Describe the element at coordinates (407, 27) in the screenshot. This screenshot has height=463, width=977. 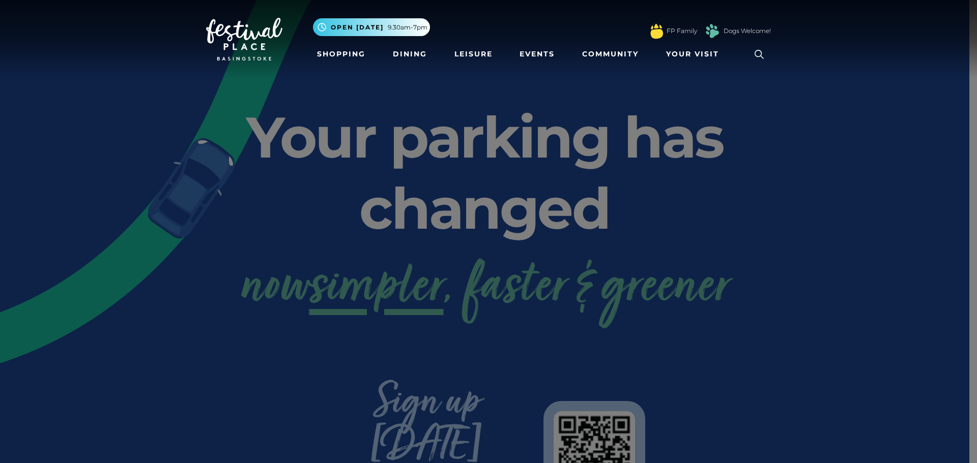
I see `span: 9.30am-7pm` at that location.